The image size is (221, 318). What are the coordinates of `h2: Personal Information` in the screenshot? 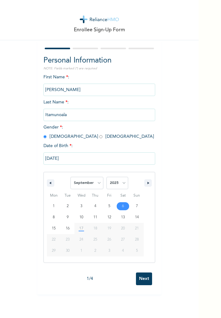 It's located at (99, 61).